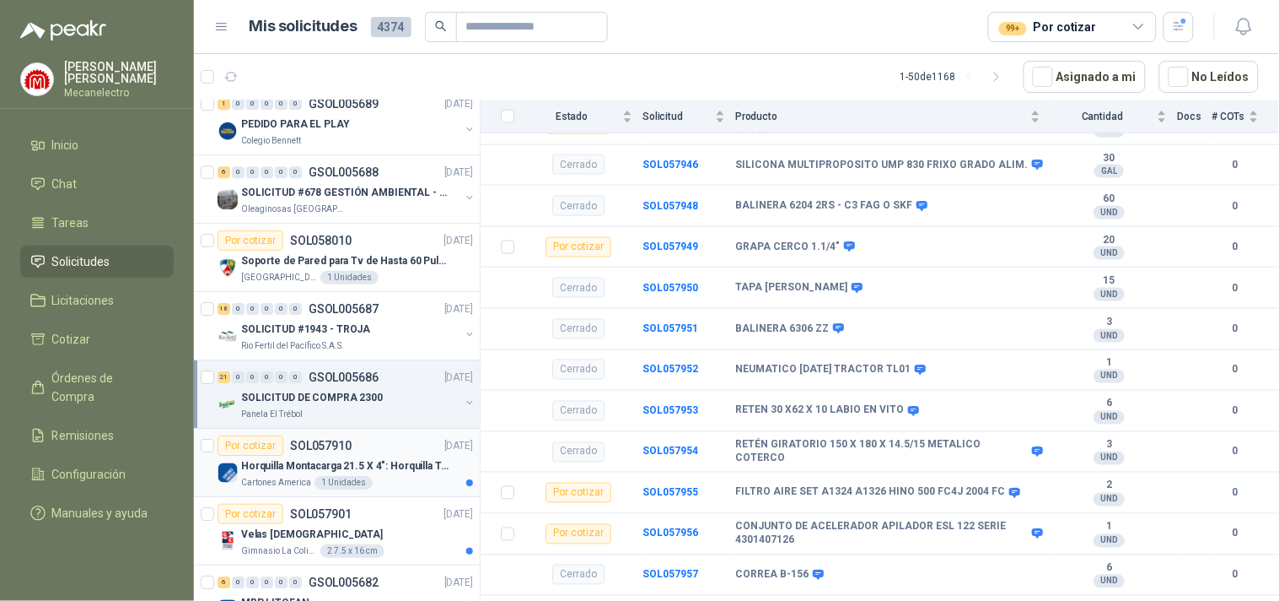  Describe the element at coordinates (671, 164) in the screenshot. I see `a: SOL057946` at that location.